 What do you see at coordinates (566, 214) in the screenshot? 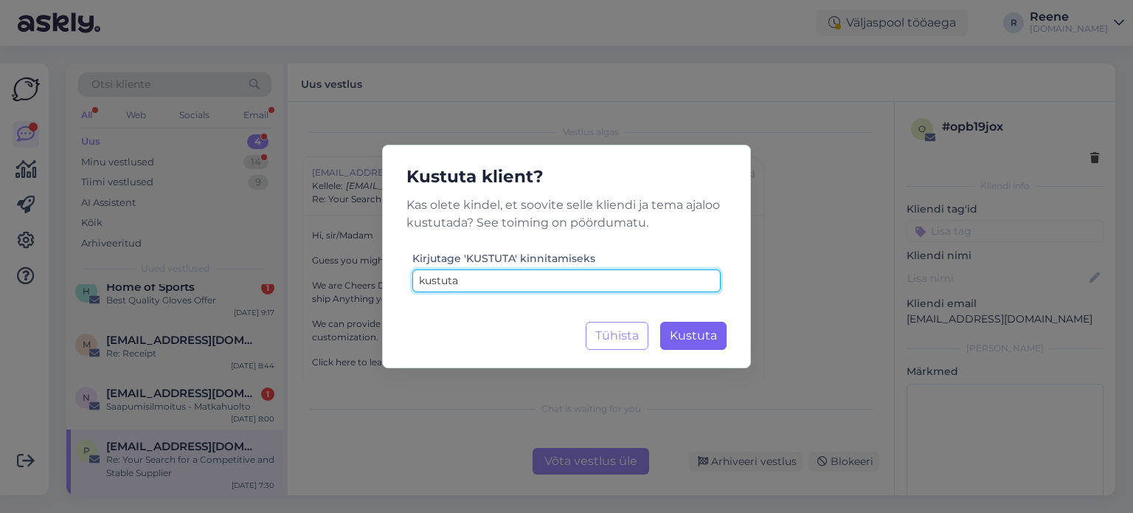
I see `p: Kas olete kindel, et soovite selle kliendi ja tema ajaloo kustutada? See toiming on pöördumatu.` at bounding box center [566, 214].